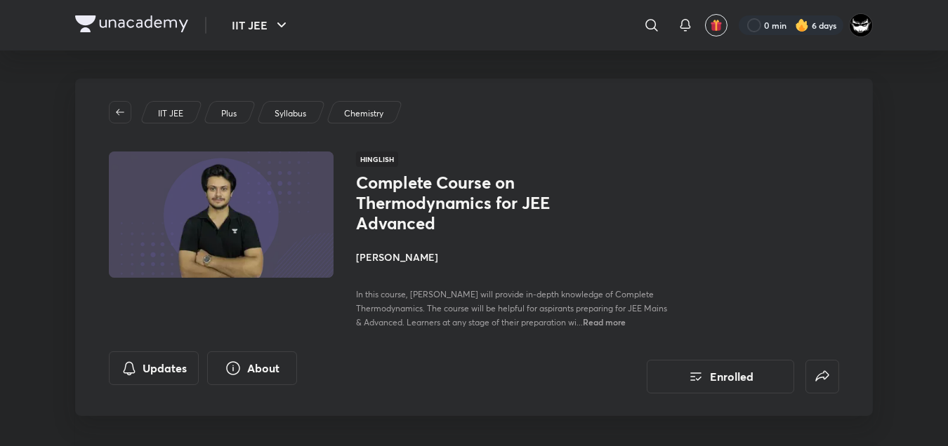 The width and height of the screenshot is (948, 446). What do you see at coordinates (716, 25) in the screenshot?
I see `img: avatar` at bounding box center [716, 25].